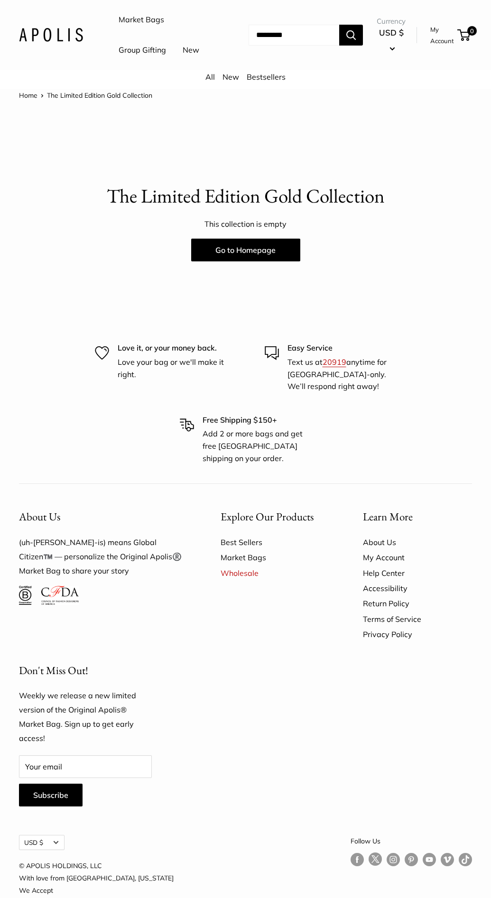 This screenshot has width=491, height=898. Describe the element at coordinates (85, 717) in the screenshot. I see `p: Weekly we release a new limited version of the Original Apolis® Market Bag. Sign up to get early ...` at that location.